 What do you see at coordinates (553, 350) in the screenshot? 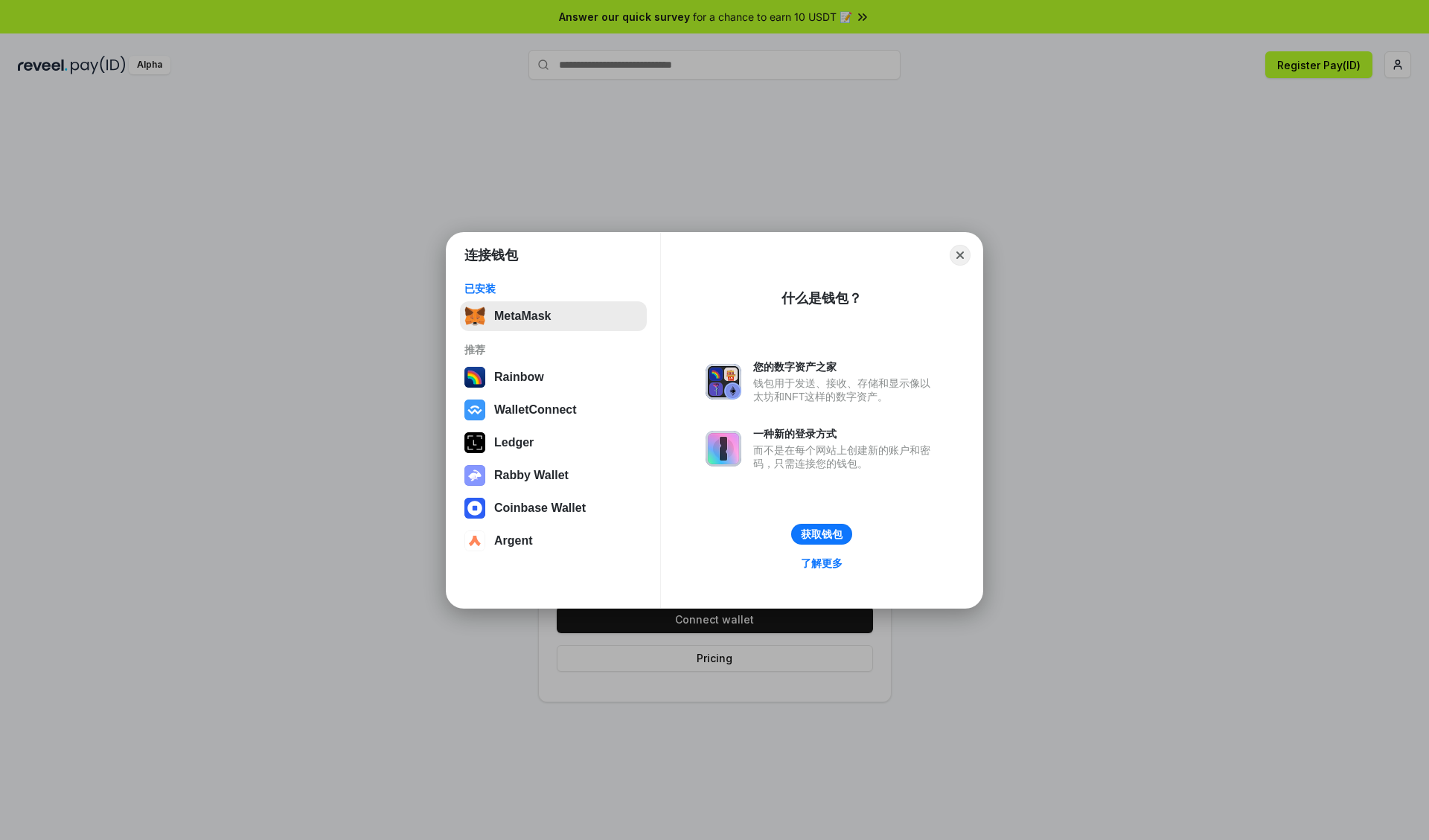
I see `div: 推荐` at bounding box center [553, 350].